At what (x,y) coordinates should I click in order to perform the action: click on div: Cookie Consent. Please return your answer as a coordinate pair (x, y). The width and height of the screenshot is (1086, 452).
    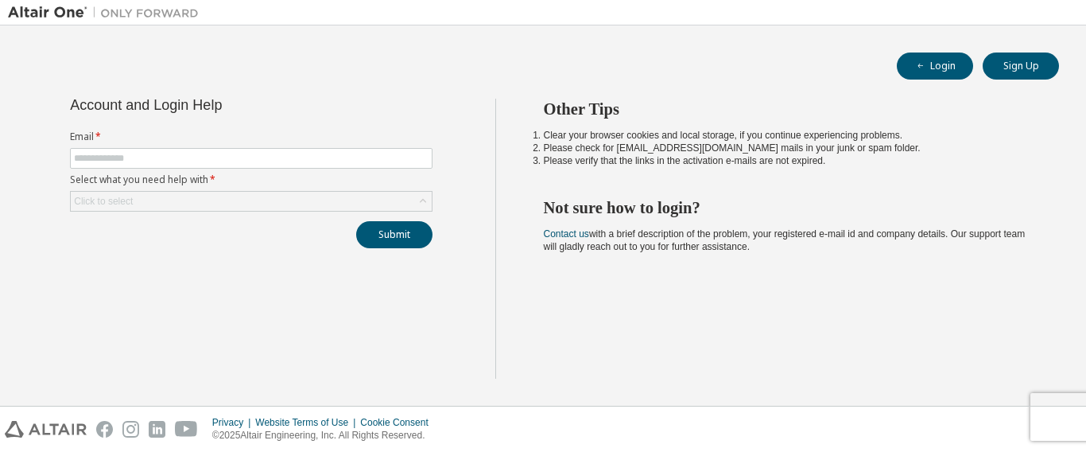
    Looking at the image, I should click on (398, 422).